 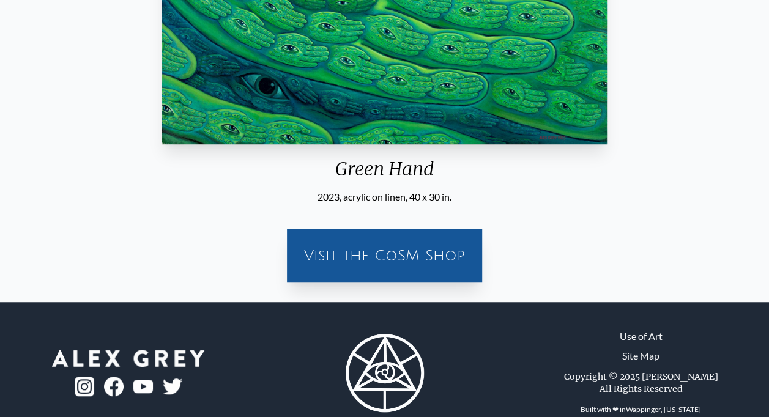 I want to click on img: ig-logo.png, so click(x=84, y=387).